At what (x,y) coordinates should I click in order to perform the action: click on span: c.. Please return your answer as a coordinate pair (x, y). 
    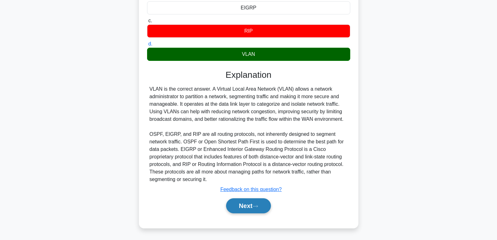
    Looking at the image, I should click on (150, 20).